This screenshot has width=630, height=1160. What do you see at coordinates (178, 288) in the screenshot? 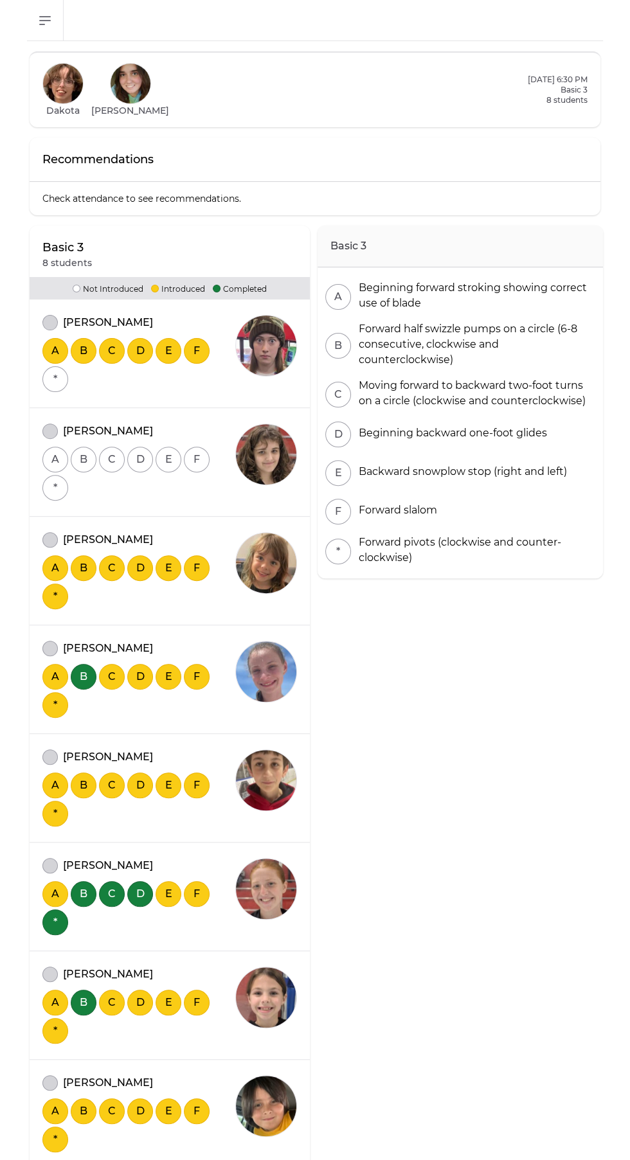
I see `p: Introduced` at bounding box center [178, 288].